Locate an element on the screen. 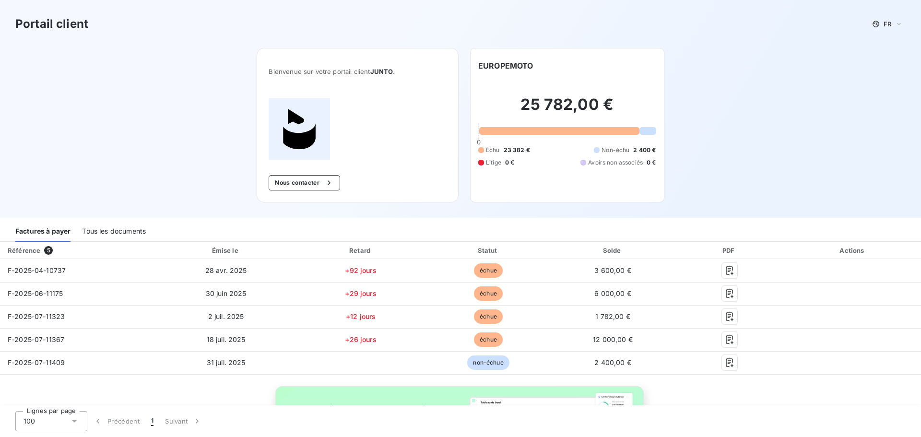 The image size is (921, 437). span: Bienvenue sur votre portail client . is located at coordinates (357, 71).